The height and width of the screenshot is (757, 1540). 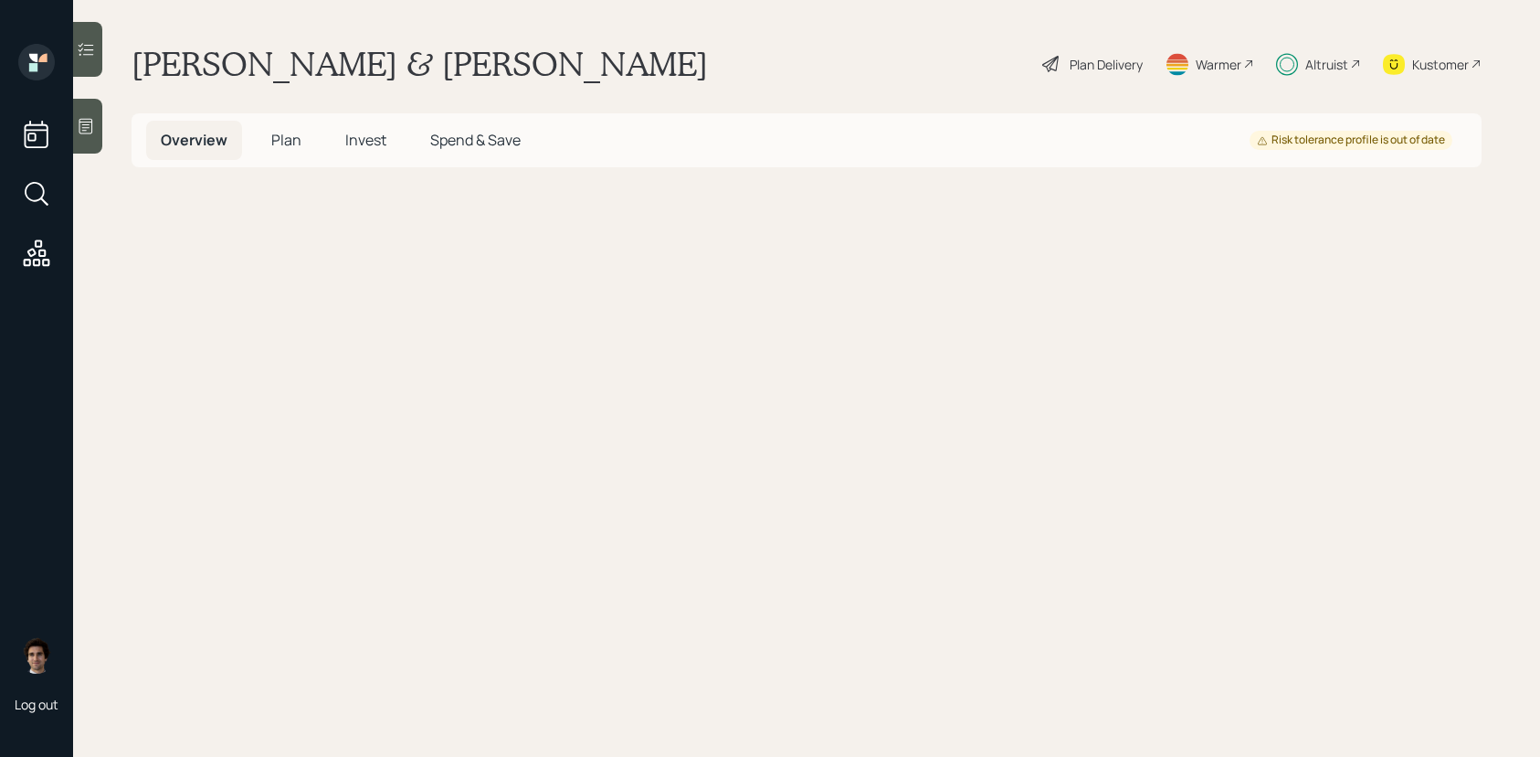 I want to click on img: harrison-schaefer-headshot-2.png, so click(x=37, y=655).